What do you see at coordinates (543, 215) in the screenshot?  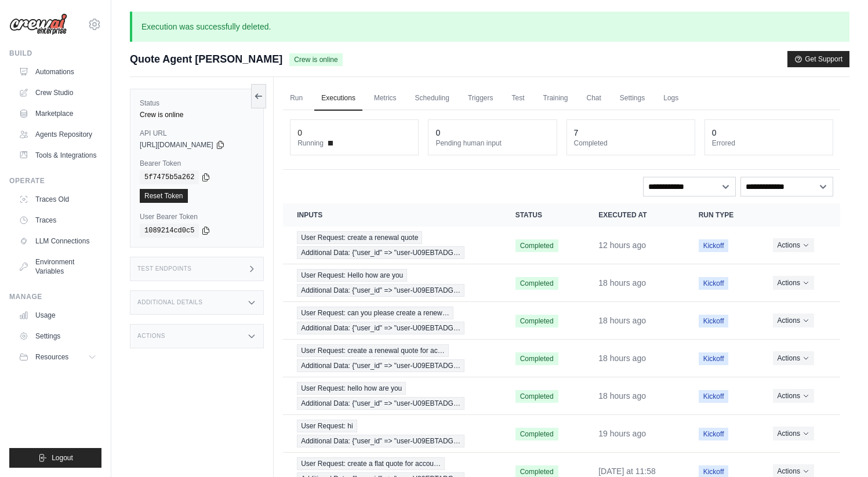 I see `th: Status` at bounding box center [543, 215].